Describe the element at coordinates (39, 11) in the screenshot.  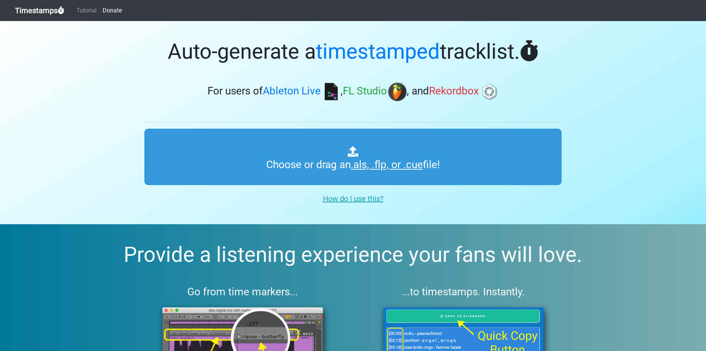
I see `a: Timestamps` at that location.